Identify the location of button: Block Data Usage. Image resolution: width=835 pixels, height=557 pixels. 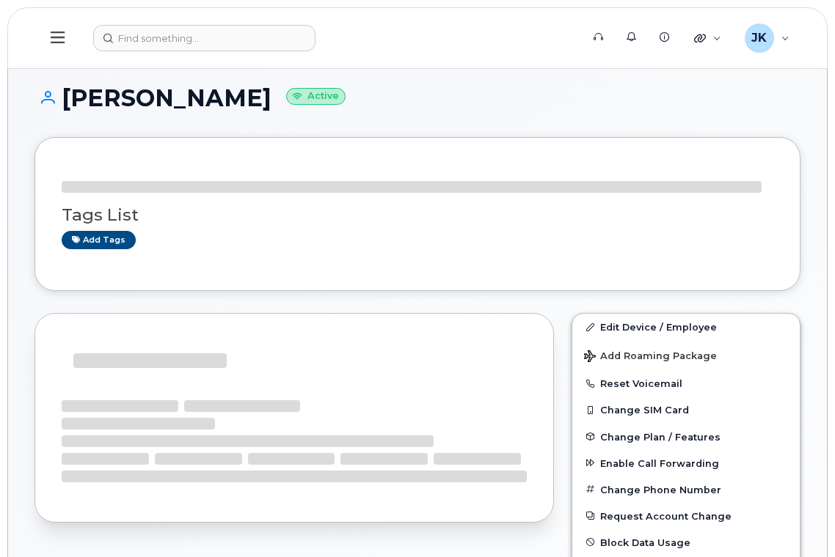
(686, 543).